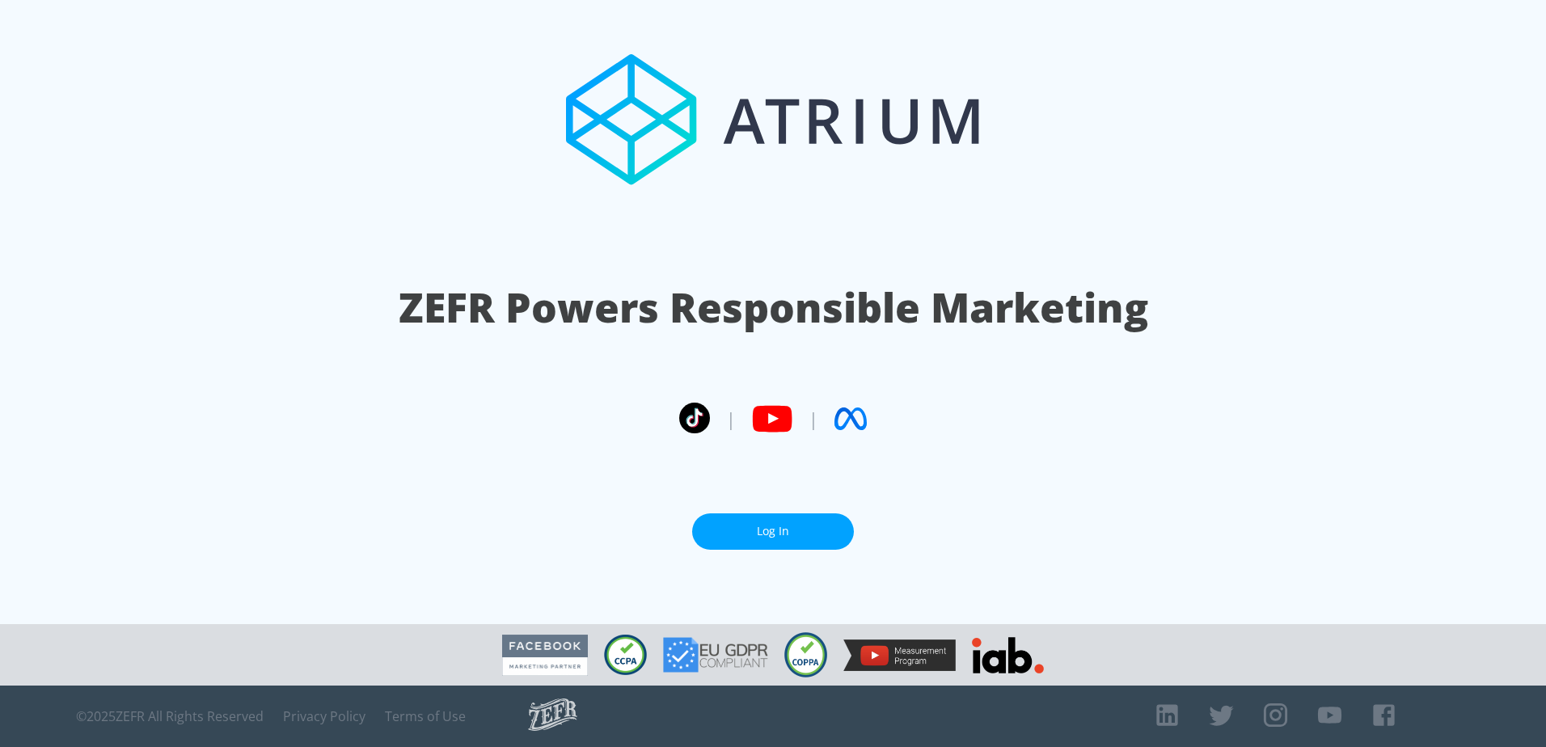 The width and height of the screenshot is (1546, 747). Describe the element at coordinates (773, 307) in the screenshot. I see `h1: ZEFR Powers Responsible Marketing` at that location.